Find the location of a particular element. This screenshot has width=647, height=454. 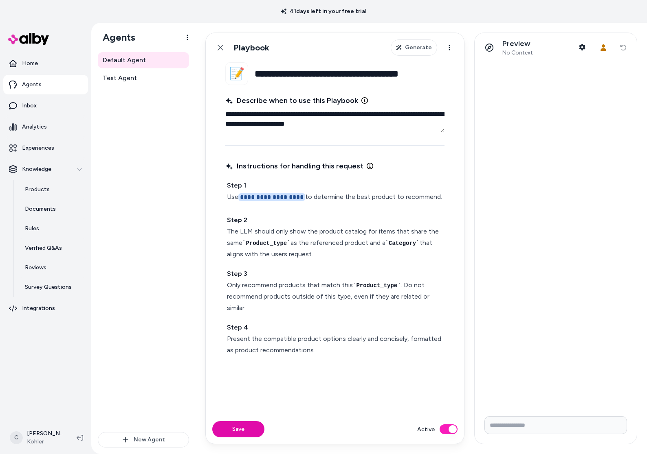

strong: Step 2 is located at coordinates (237, 220).